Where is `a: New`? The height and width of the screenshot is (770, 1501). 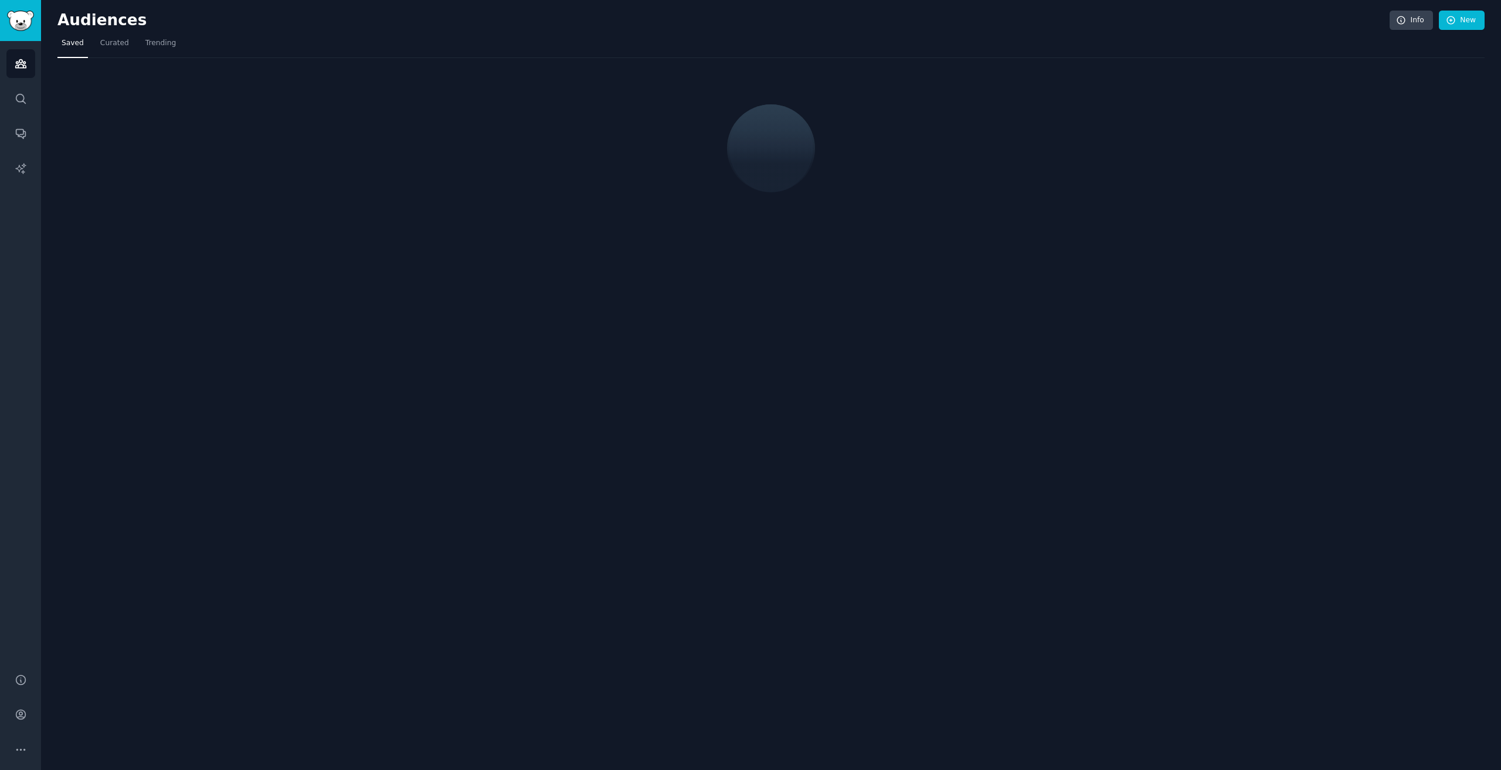
a: New is located at coordinates (1462, 21).